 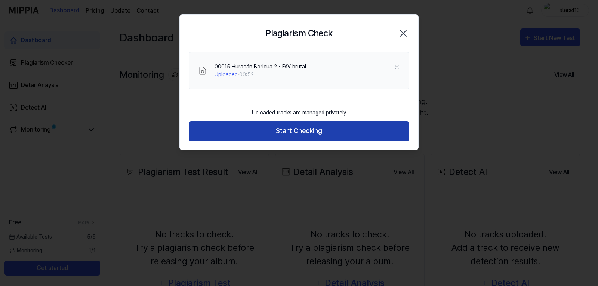 I want to click on button: Start Checking, so click(x=299, y=131).